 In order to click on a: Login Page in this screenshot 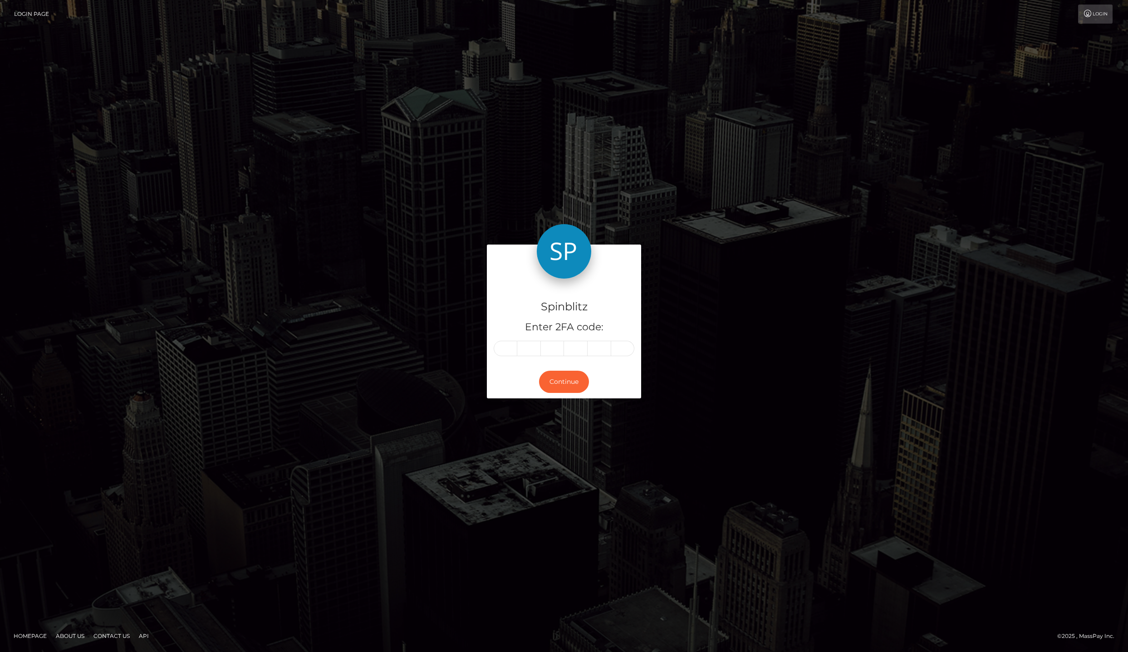, I will do `click(31, 14)`.